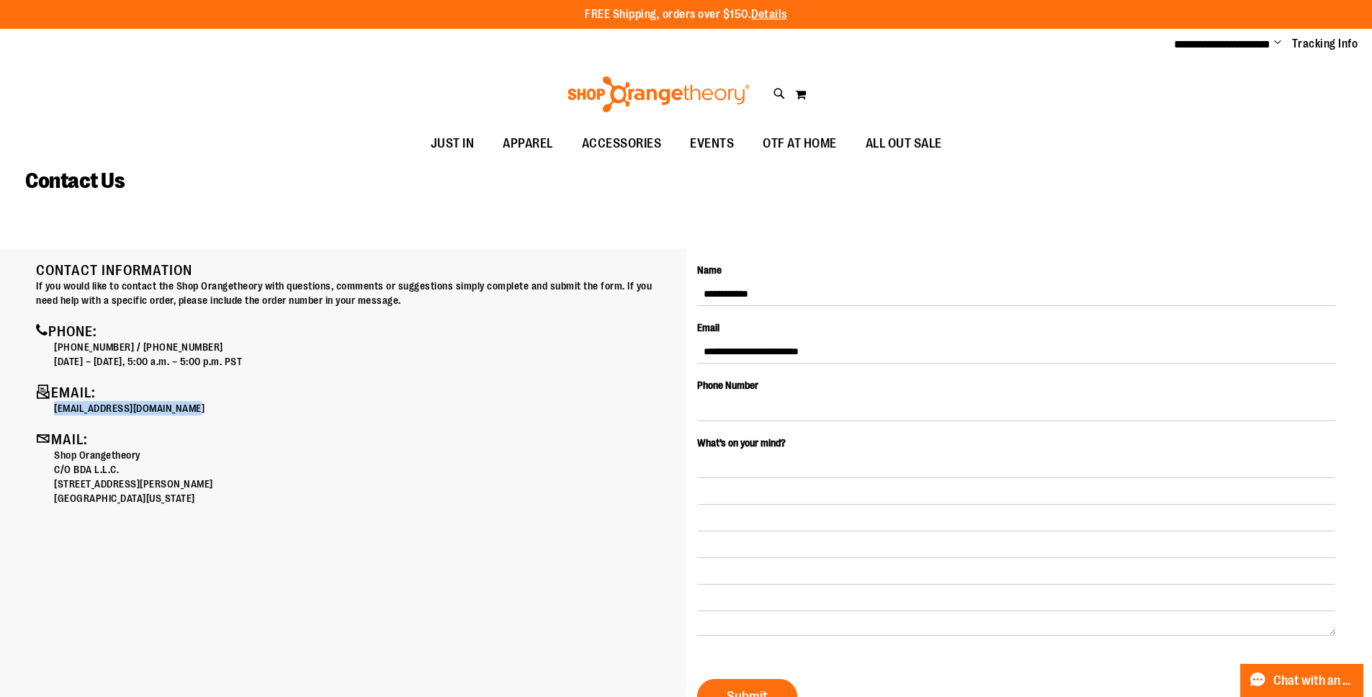 This screenshot has height=697, width=1372. I want to click on h4: Contact Information, so click(356, 271).